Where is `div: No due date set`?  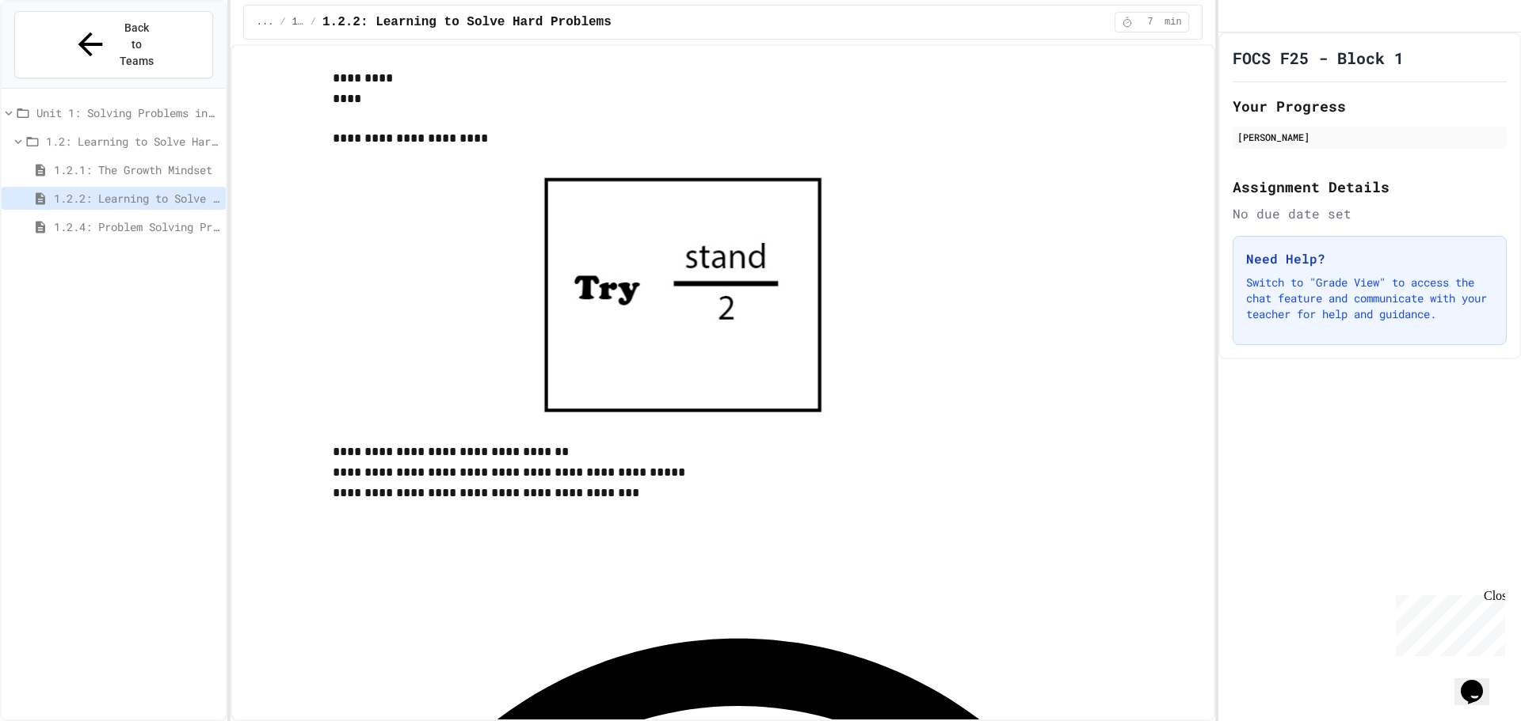
div: No due date set is located at coordinates (1369, 214).